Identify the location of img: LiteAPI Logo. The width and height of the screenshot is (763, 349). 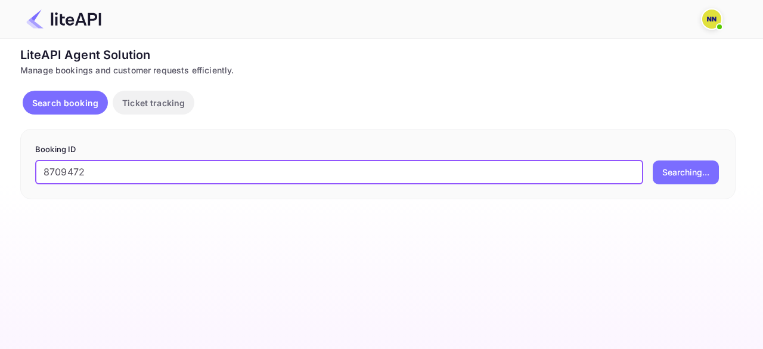
(64, 19).